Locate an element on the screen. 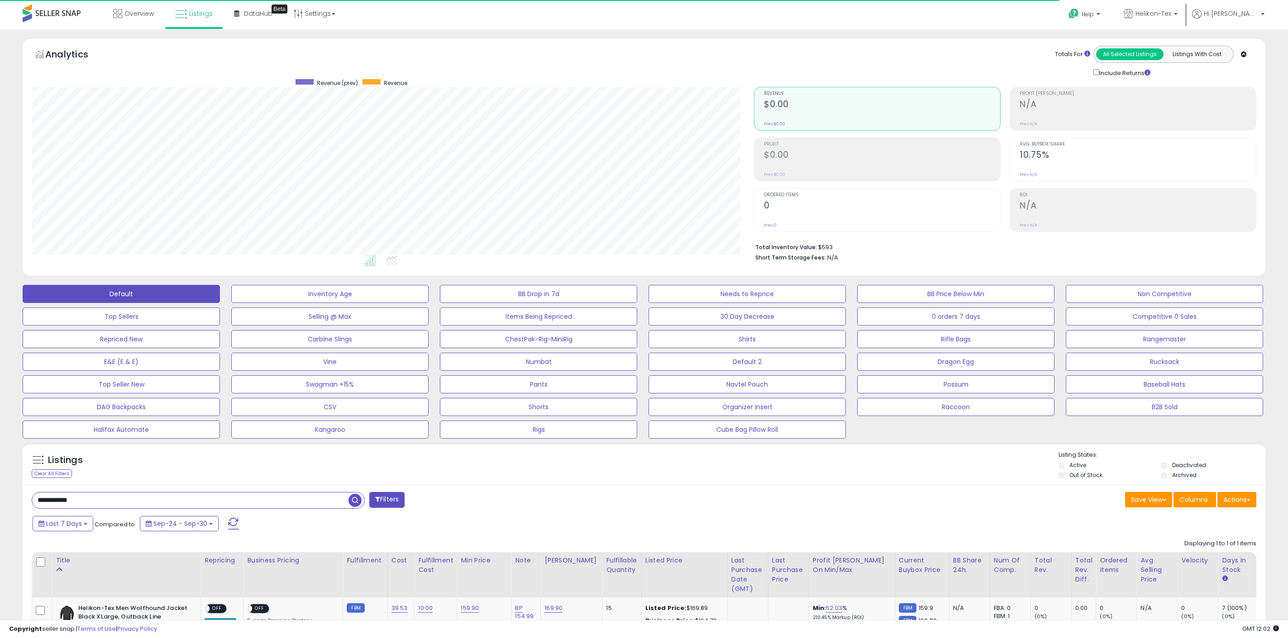  span: 2025-10-9 12:02 GMT is located at coordinates (1260, 629).